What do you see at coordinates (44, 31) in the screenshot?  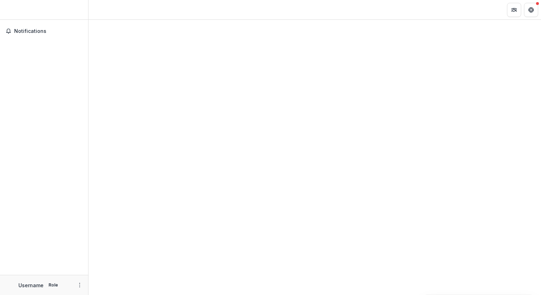 I see `button: Notifications` at bounding box center [44, 31].